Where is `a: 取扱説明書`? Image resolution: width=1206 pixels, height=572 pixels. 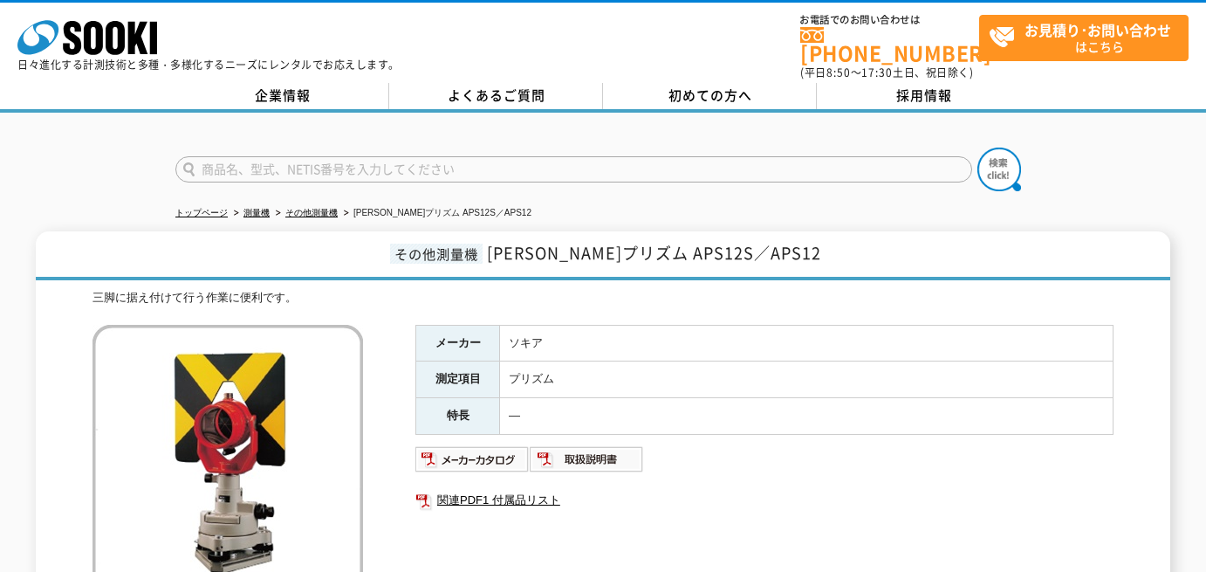 a: 取扱説明書 is located at coordinates (587, 463).